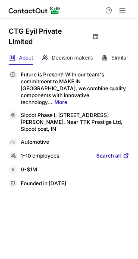 This screenshot has width=138, height=259. I want to click on span: Similar, so click(120, 58).